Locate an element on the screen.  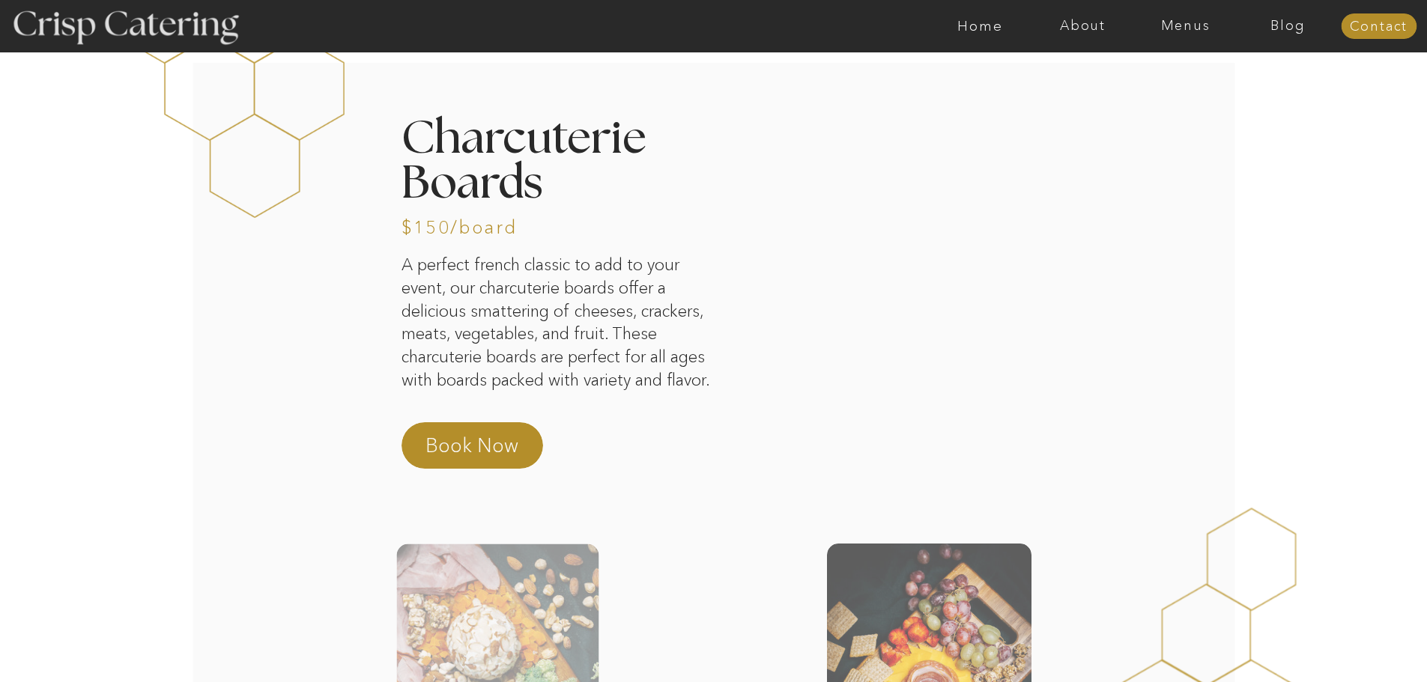
nav: Menus is located at coordinates (1185, 26).